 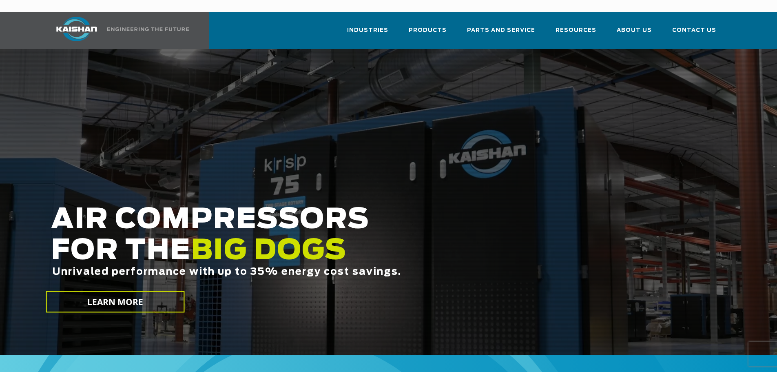 What do you see at coordinates (576, 33) in the screenshot?
I see `a: Resources` at bounding box center [576, 33].